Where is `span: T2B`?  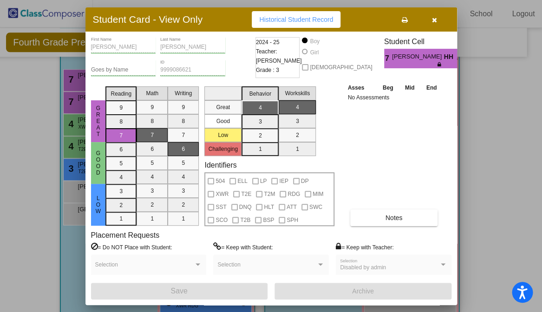
span: T2B is located at coordinates (245, 220).